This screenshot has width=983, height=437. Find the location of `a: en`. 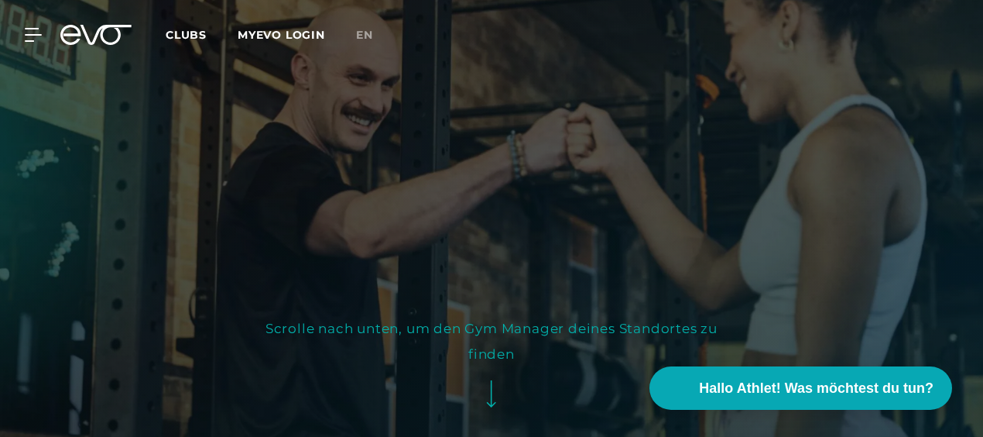

a: en is located at coordinates (374, 35).